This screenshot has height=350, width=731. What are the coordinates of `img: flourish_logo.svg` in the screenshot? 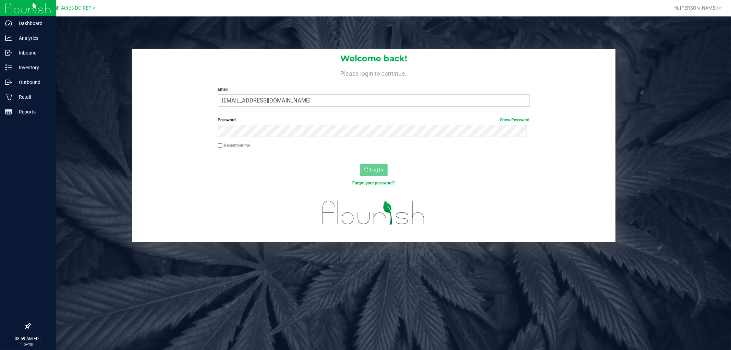 It's located at (373, 212).